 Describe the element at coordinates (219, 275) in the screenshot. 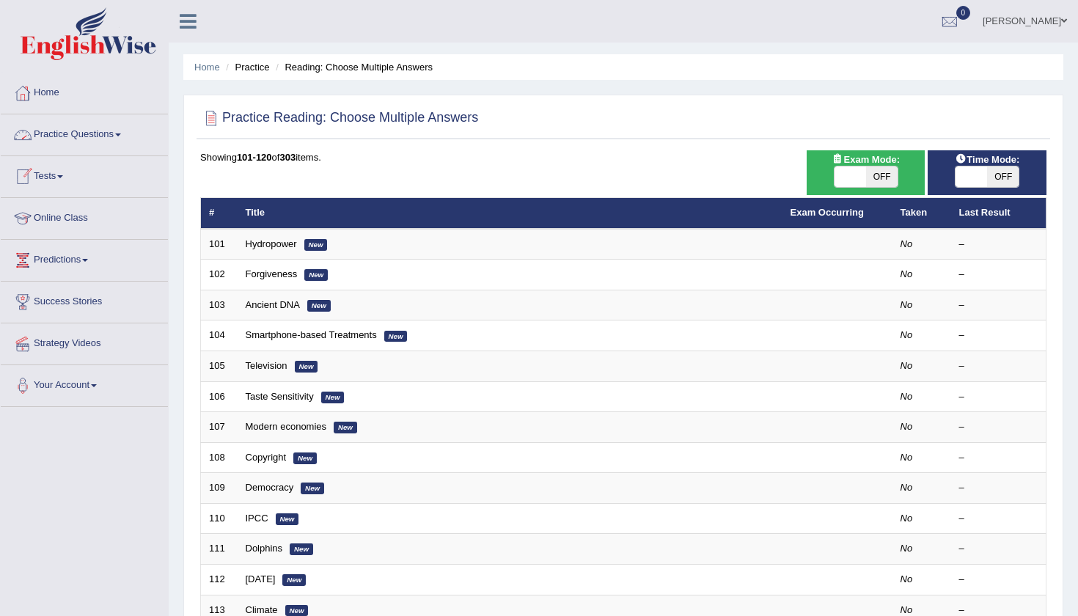

I see `td: 102` at that location.